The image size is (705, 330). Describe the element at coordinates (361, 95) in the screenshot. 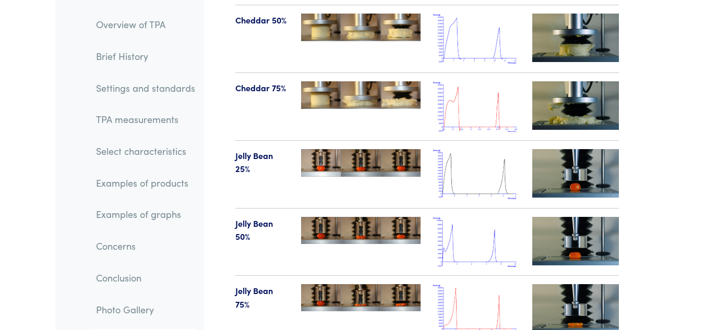

I see `img: cheddar-75-123-tpa.jpg` at that location.